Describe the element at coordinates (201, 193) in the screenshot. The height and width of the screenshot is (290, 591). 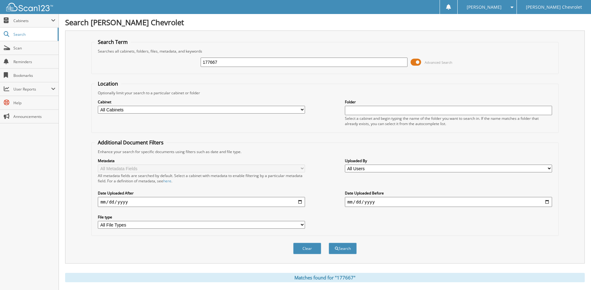
I see `label: Date Uploaded After` at that location.